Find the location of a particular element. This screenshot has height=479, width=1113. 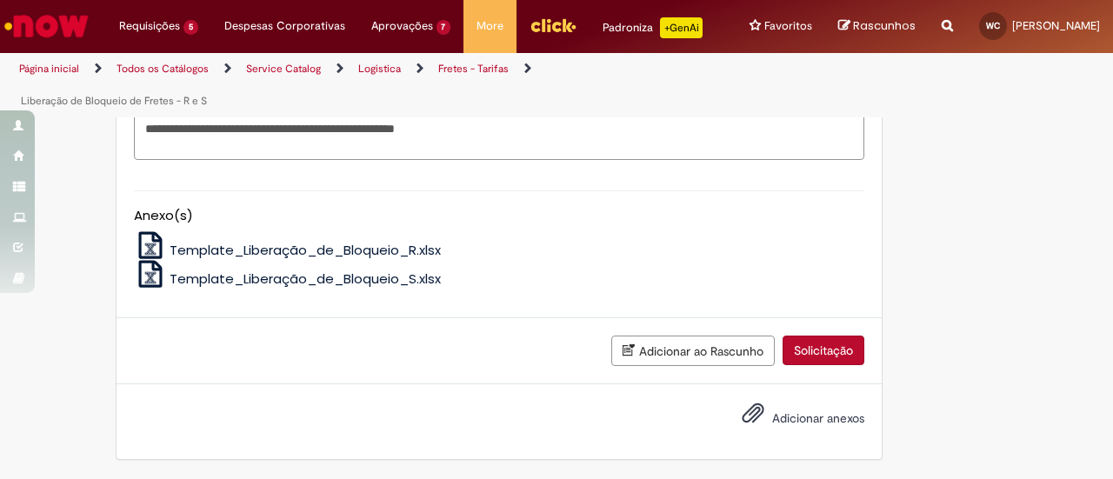

a: Template_Liberação_de_Bloqueio_R.xlsx is located at coordinates (288, 250).